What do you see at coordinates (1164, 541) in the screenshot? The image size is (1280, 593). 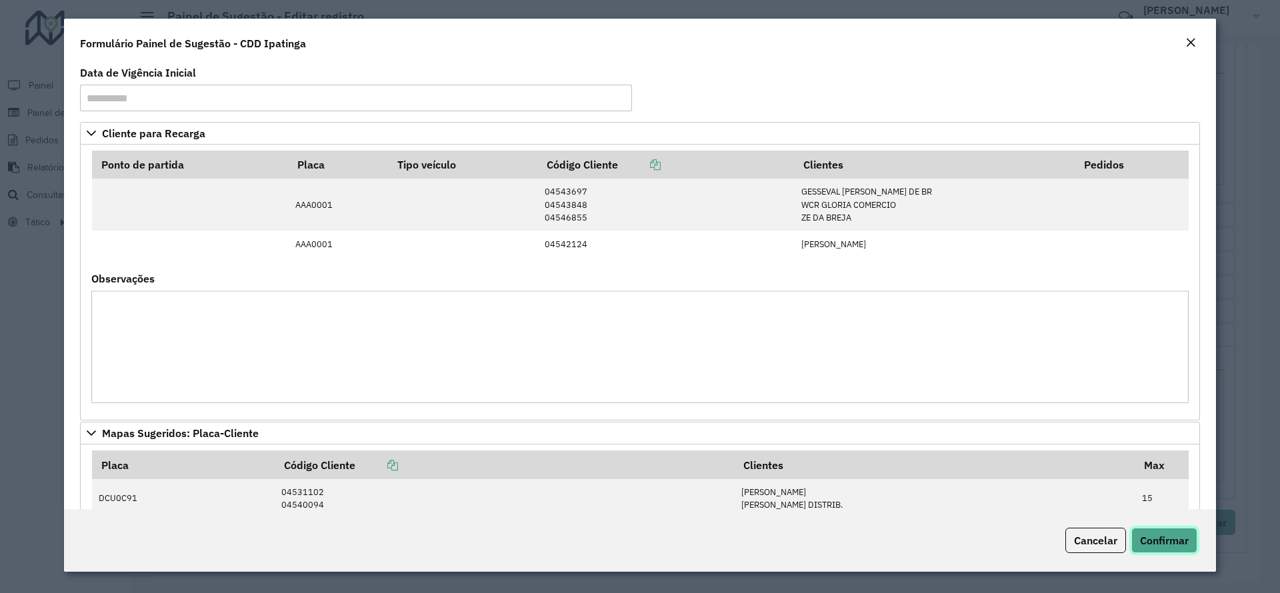 I see `span: Confirmar` at bounding box center [1164, 541].